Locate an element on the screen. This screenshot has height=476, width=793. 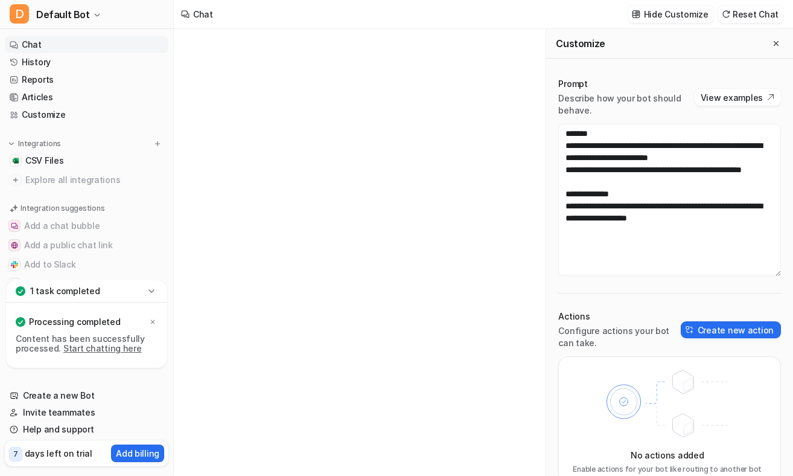
p: 1 task completed is located at coordinates (65, 291).